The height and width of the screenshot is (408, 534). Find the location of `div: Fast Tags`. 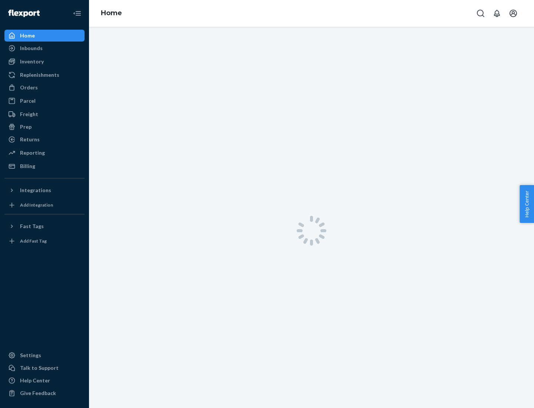

div: Fast Tags is located at coordinates (32, 226).